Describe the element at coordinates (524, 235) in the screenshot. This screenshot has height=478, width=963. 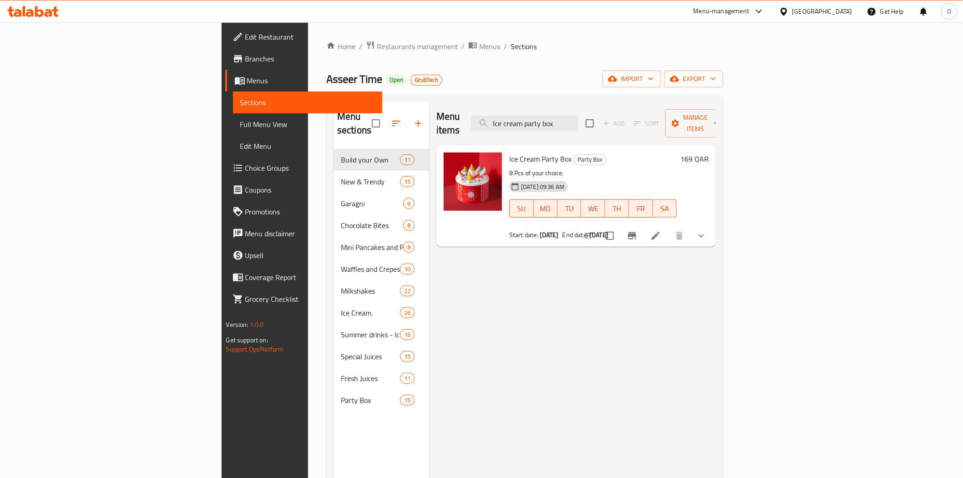
I see `span: Start date:` at that location.